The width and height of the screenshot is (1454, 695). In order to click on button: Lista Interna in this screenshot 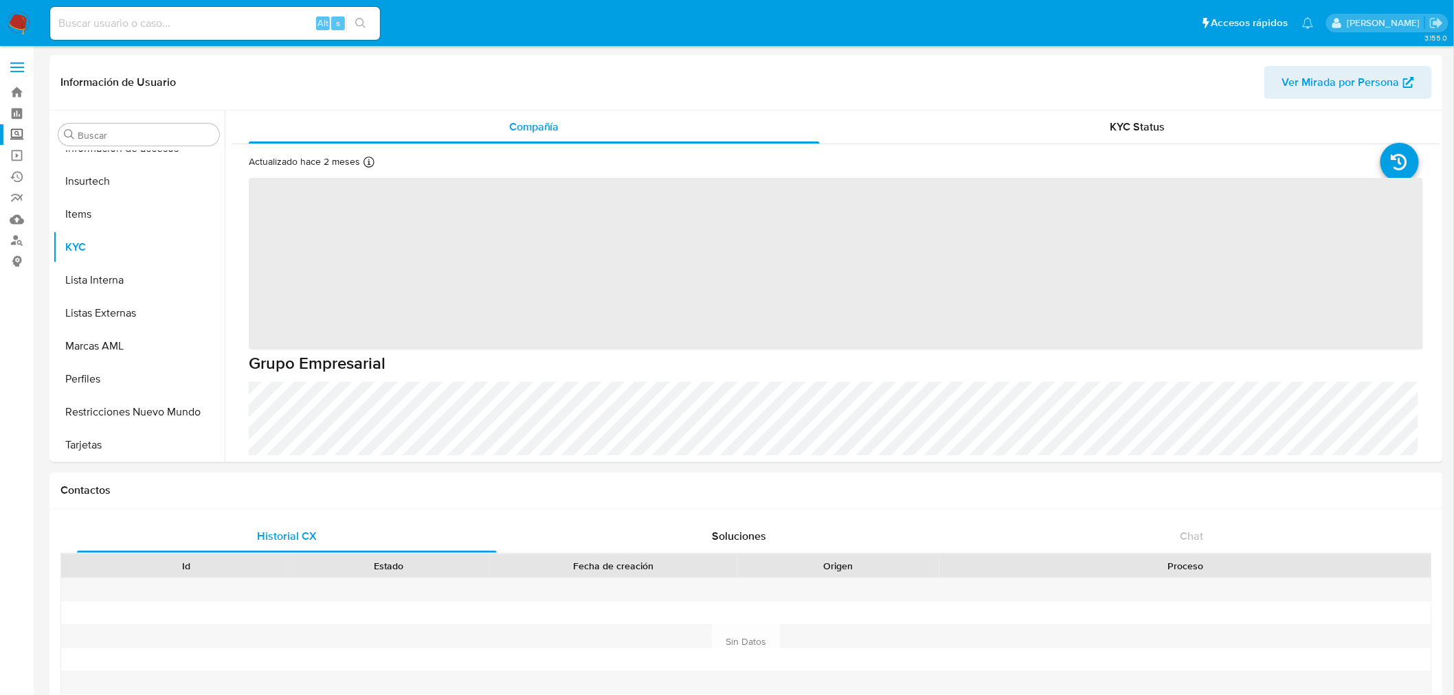, I will do `click(139, 280)`.